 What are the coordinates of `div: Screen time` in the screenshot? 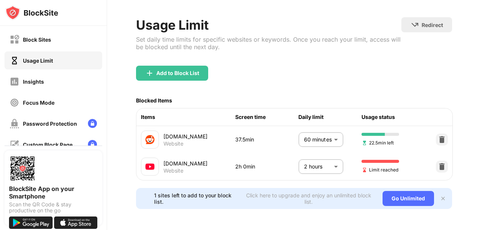 It's located at (267, 117).